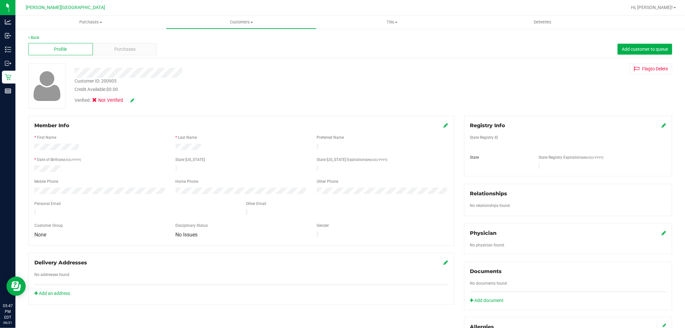  Describe the element at coordinates (8, 77) in the screenshot. I see `inline-svg: Retail` at that location.